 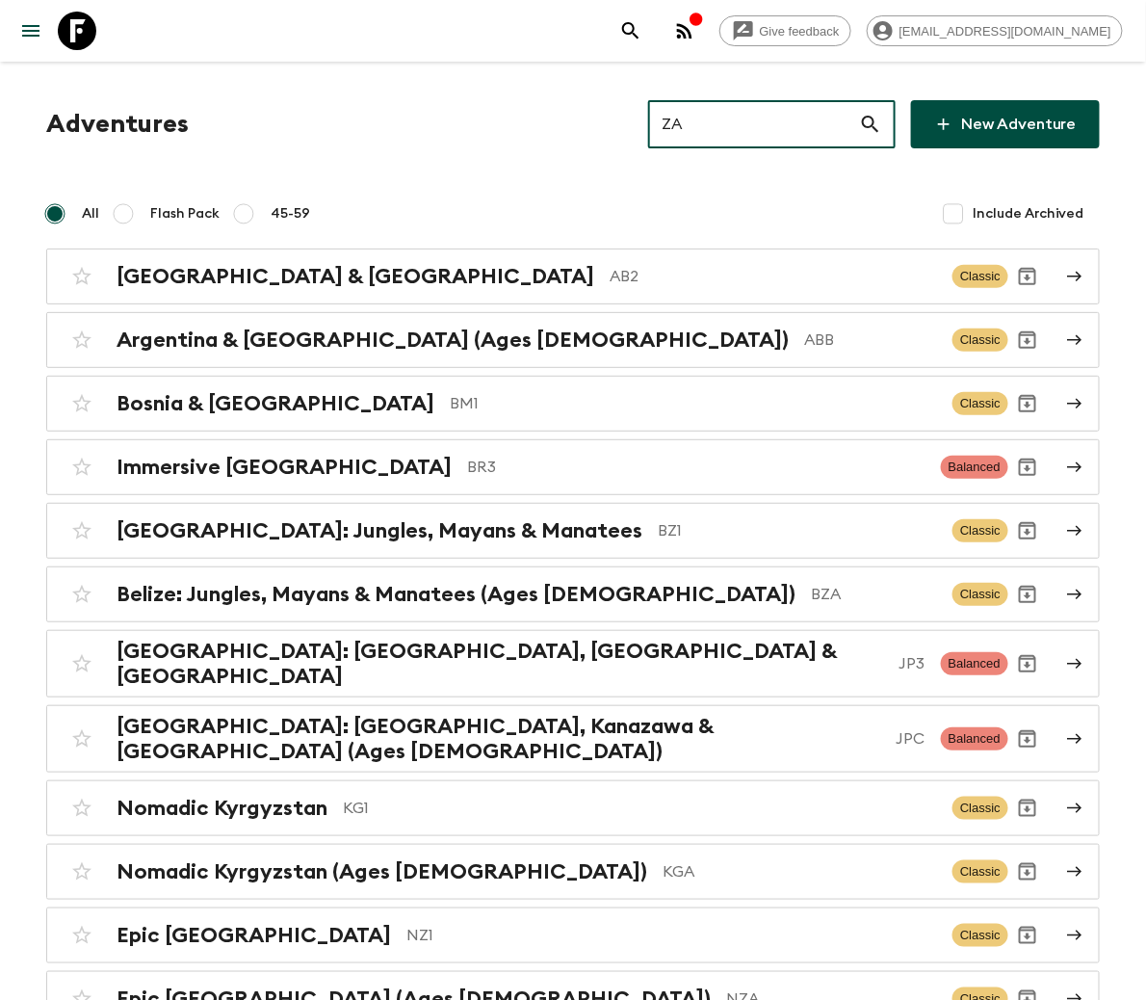 I want to click on p: JP3, so click(x=912, y=664).